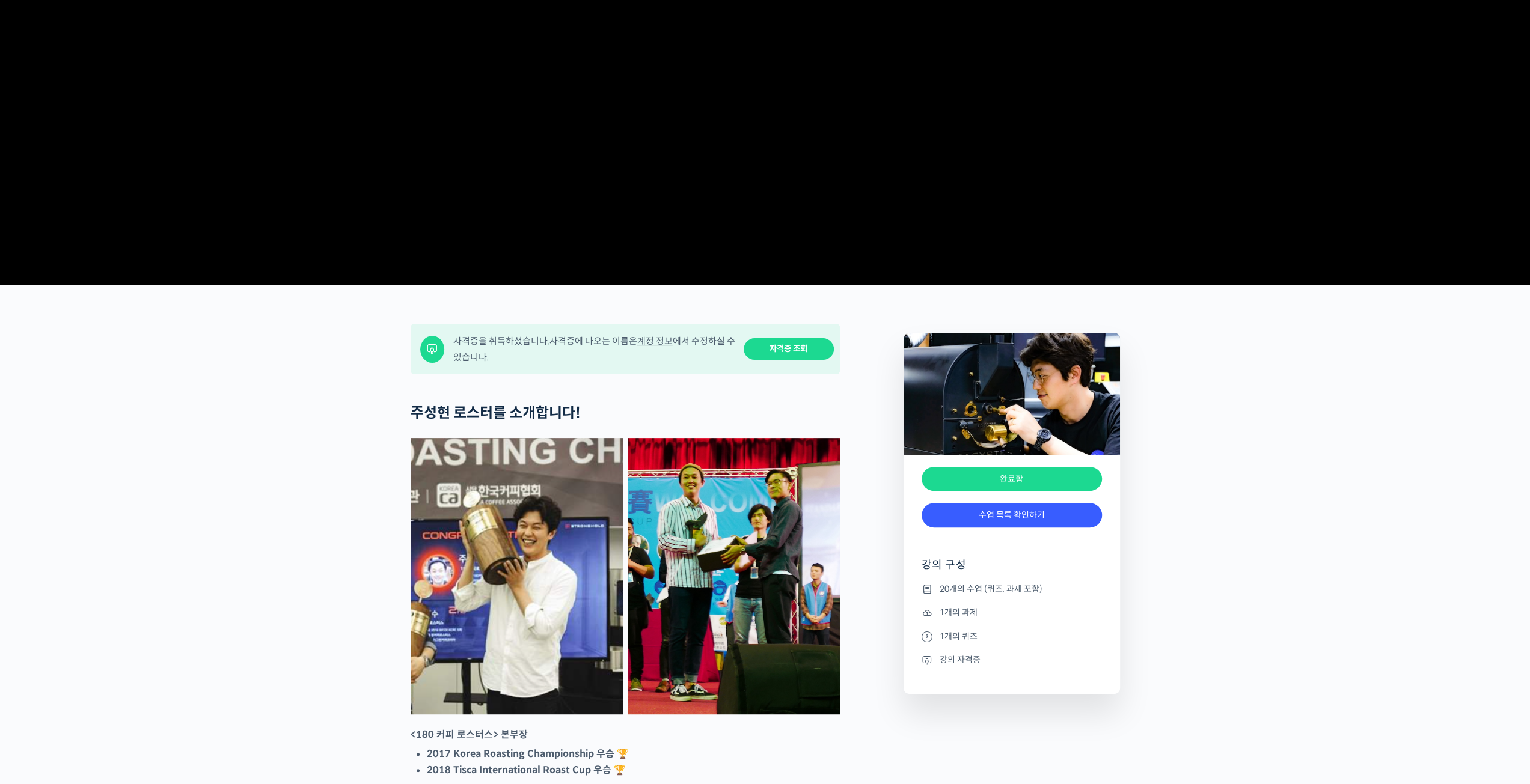 This screenshot has width=1530, height=784. What do you see at coordinates (496, 412) in the screenshot?
I see `strong: 주성현 로스터를 소개합니다!` at bounding box center [496, 412].